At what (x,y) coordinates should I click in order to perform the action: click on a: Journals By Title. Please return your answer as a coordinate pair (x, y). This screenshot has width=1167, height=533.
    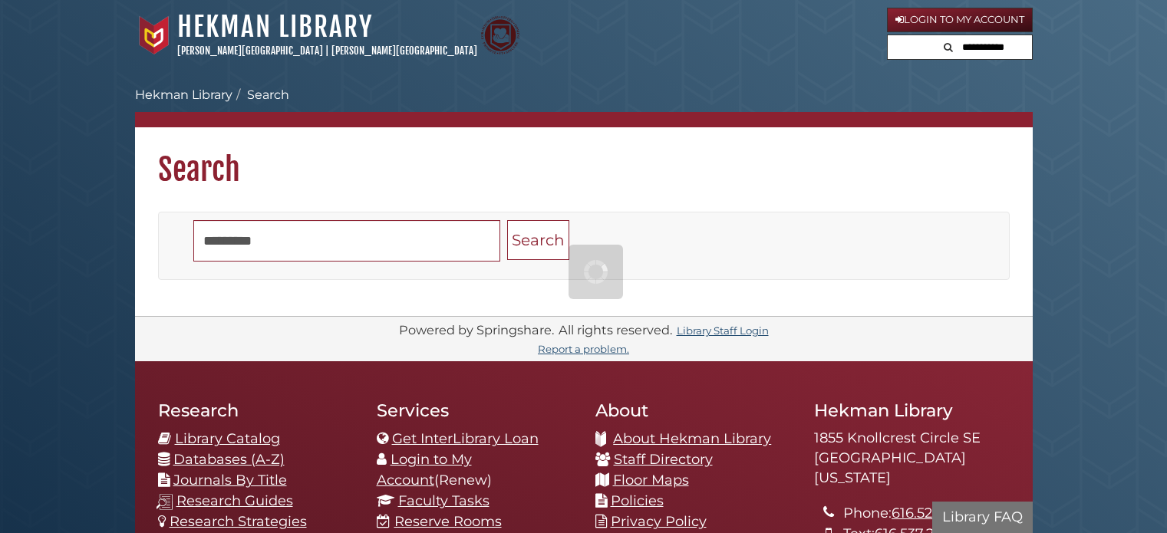
    Looking at the image, I should click on (230, 480).